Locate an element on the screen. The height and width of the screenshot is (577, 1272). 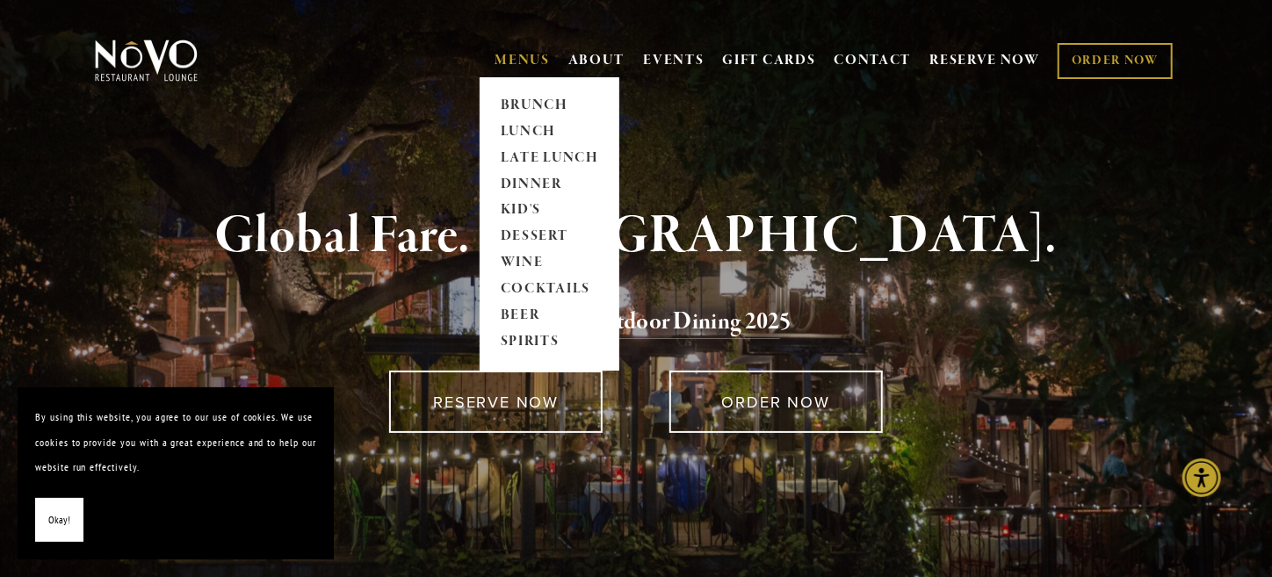
a: KID'S is located at coordinates (549, 211).